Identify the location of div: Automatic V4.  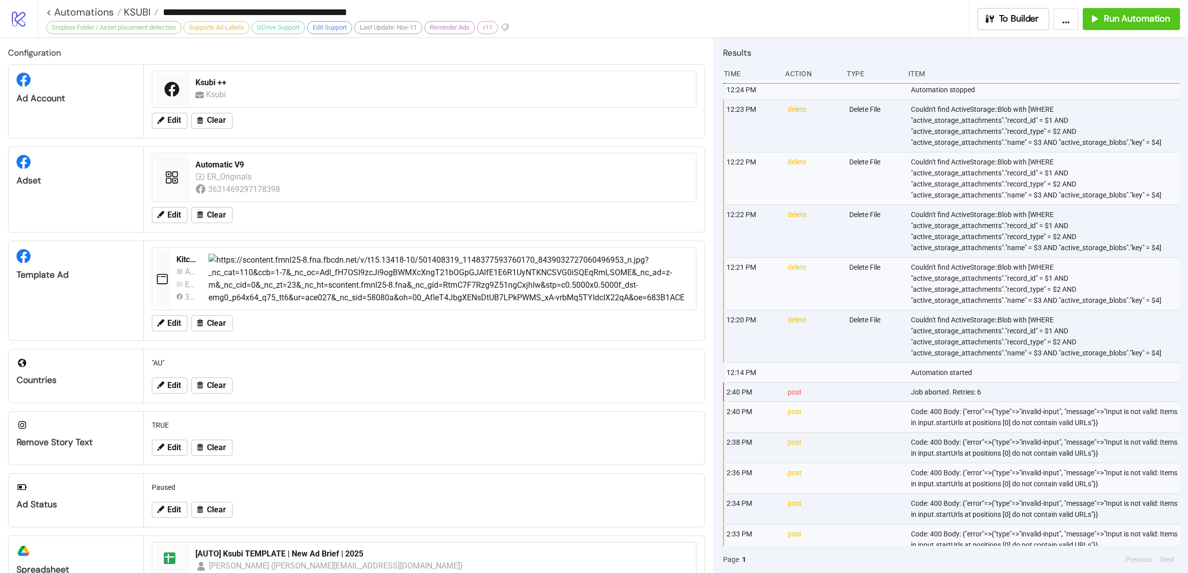
(190, 271).